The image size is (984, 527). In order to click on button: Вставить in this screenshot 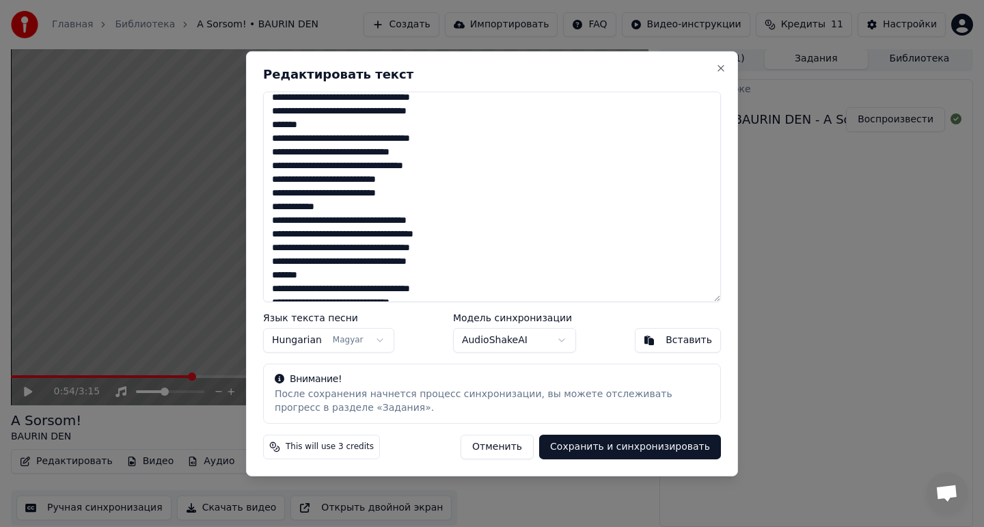, I will do `click(678, 340)`.